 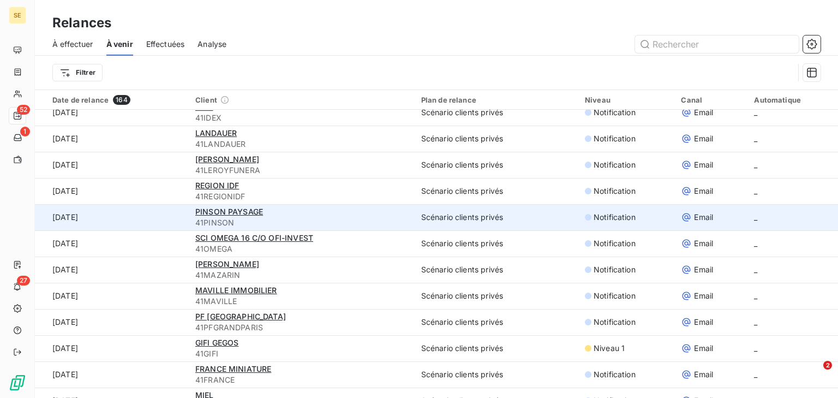 What do you see at coordinates (717, 44) in the screenshot?
I see `input: Rechercher` at bounding box center [717, 44].